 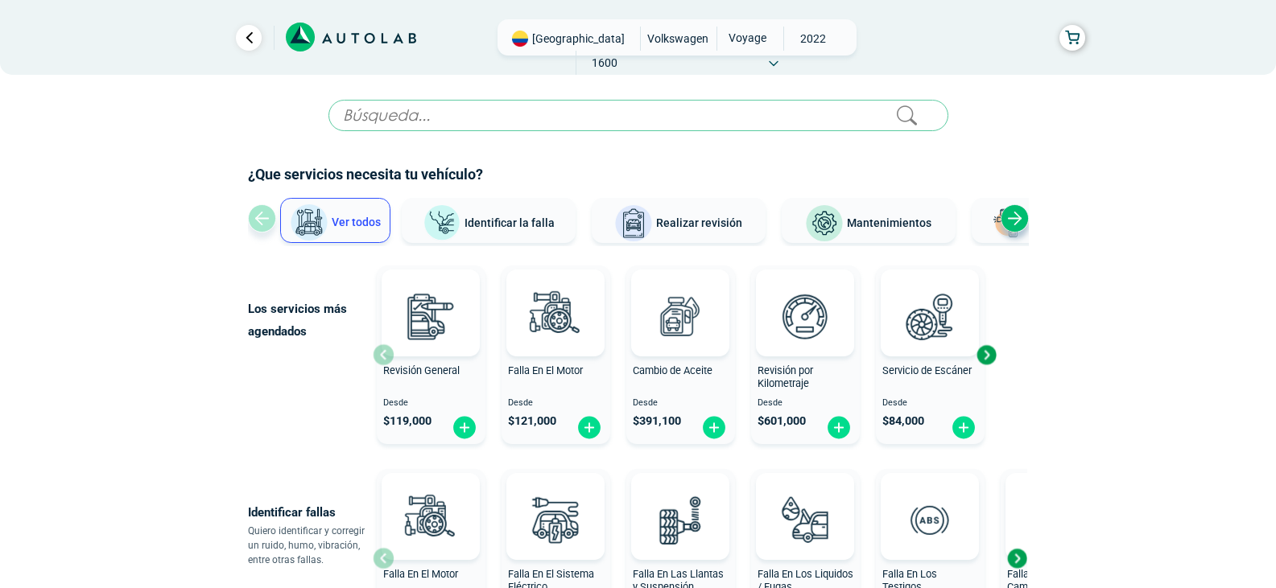 I want to click on span: Identificar la falla, so click(x=509, y=222).